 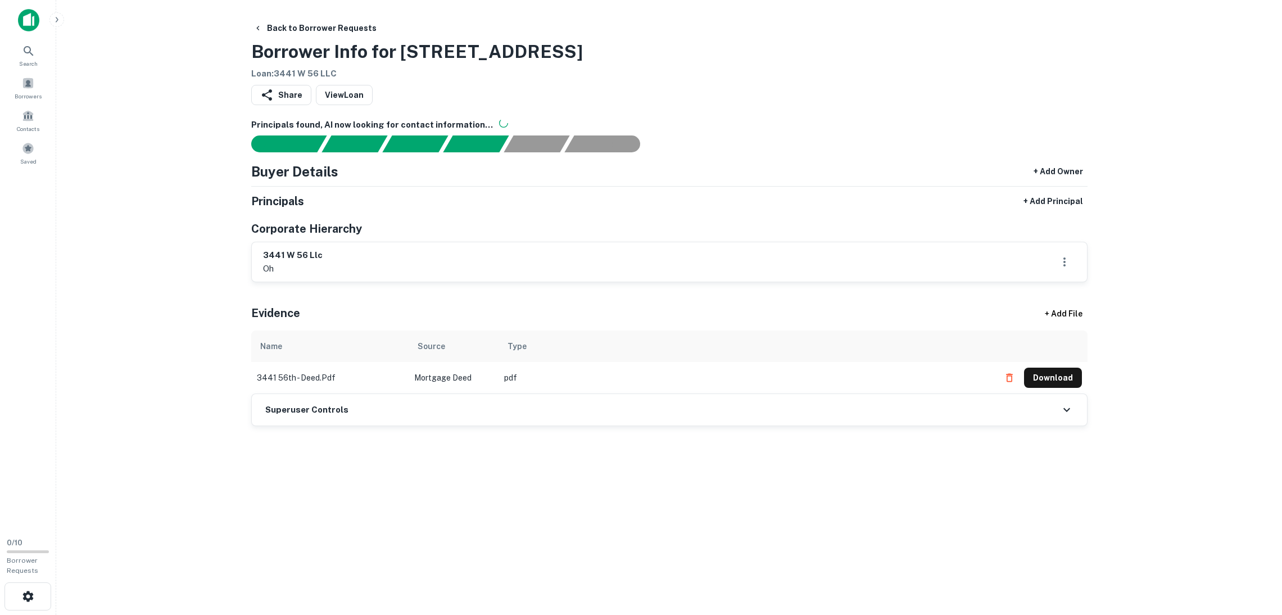 What do you see at coordinates (669, 362) in the screenshot?
I see `div: scrollable content` at bounding box center [669, 362].